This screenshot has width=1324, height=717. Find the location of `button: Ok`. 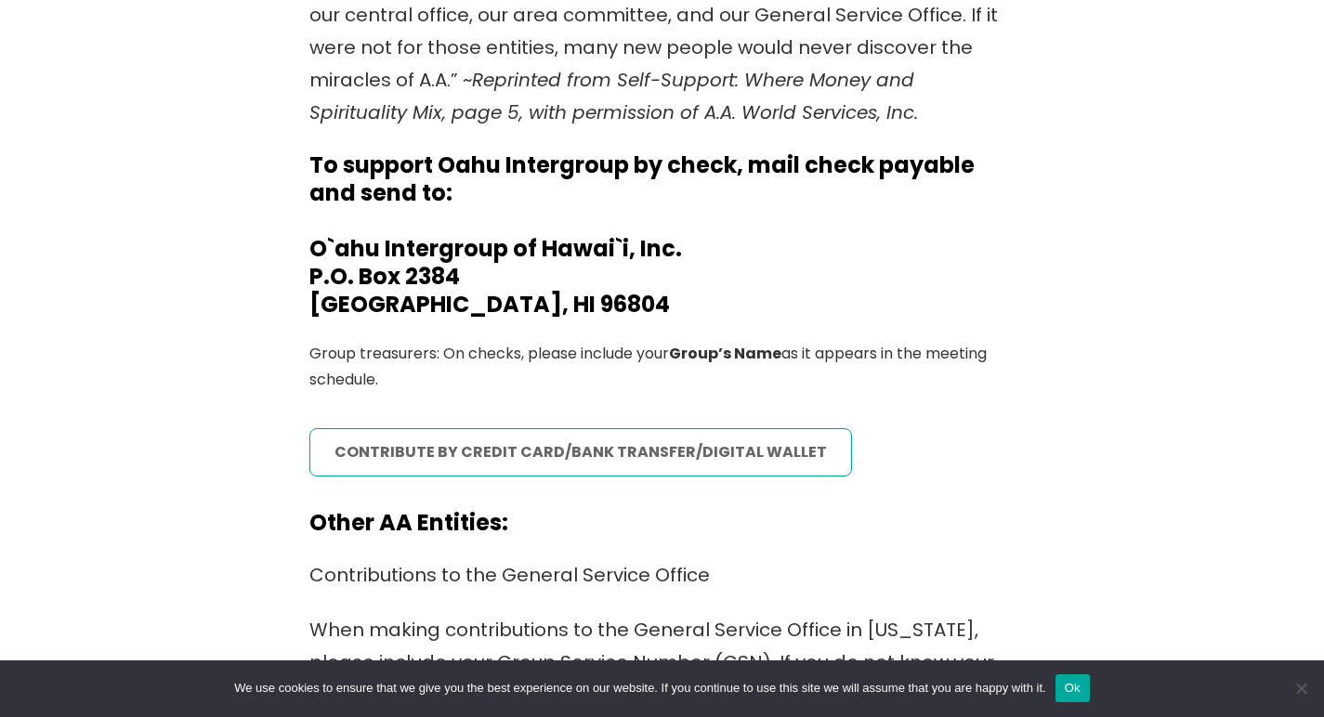

button: Ok is located at coordinates (1072, 689).